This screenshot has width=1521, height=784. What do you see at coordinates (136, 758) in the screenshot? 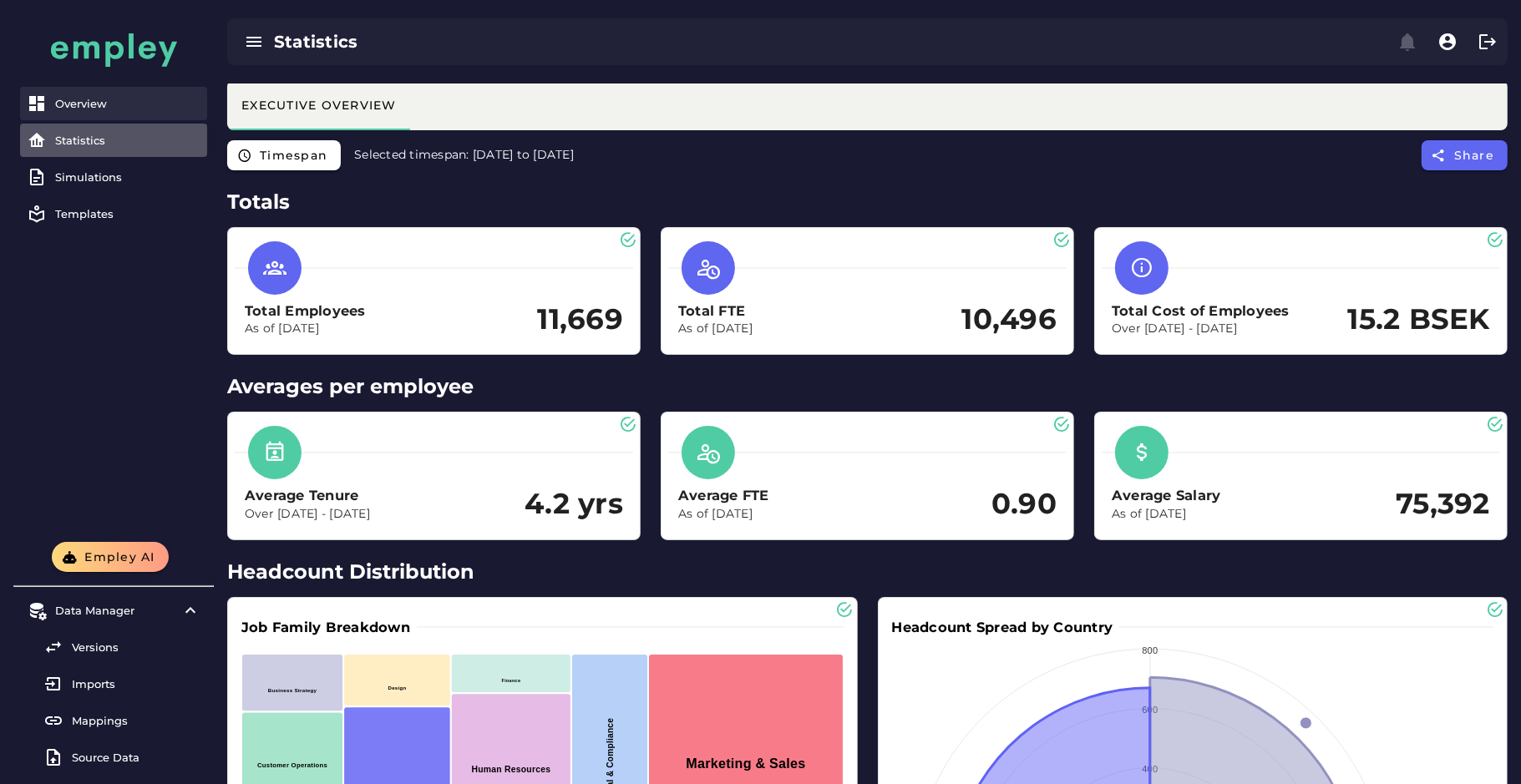
I see `div: Source Data` at bounding box center [136, 758].